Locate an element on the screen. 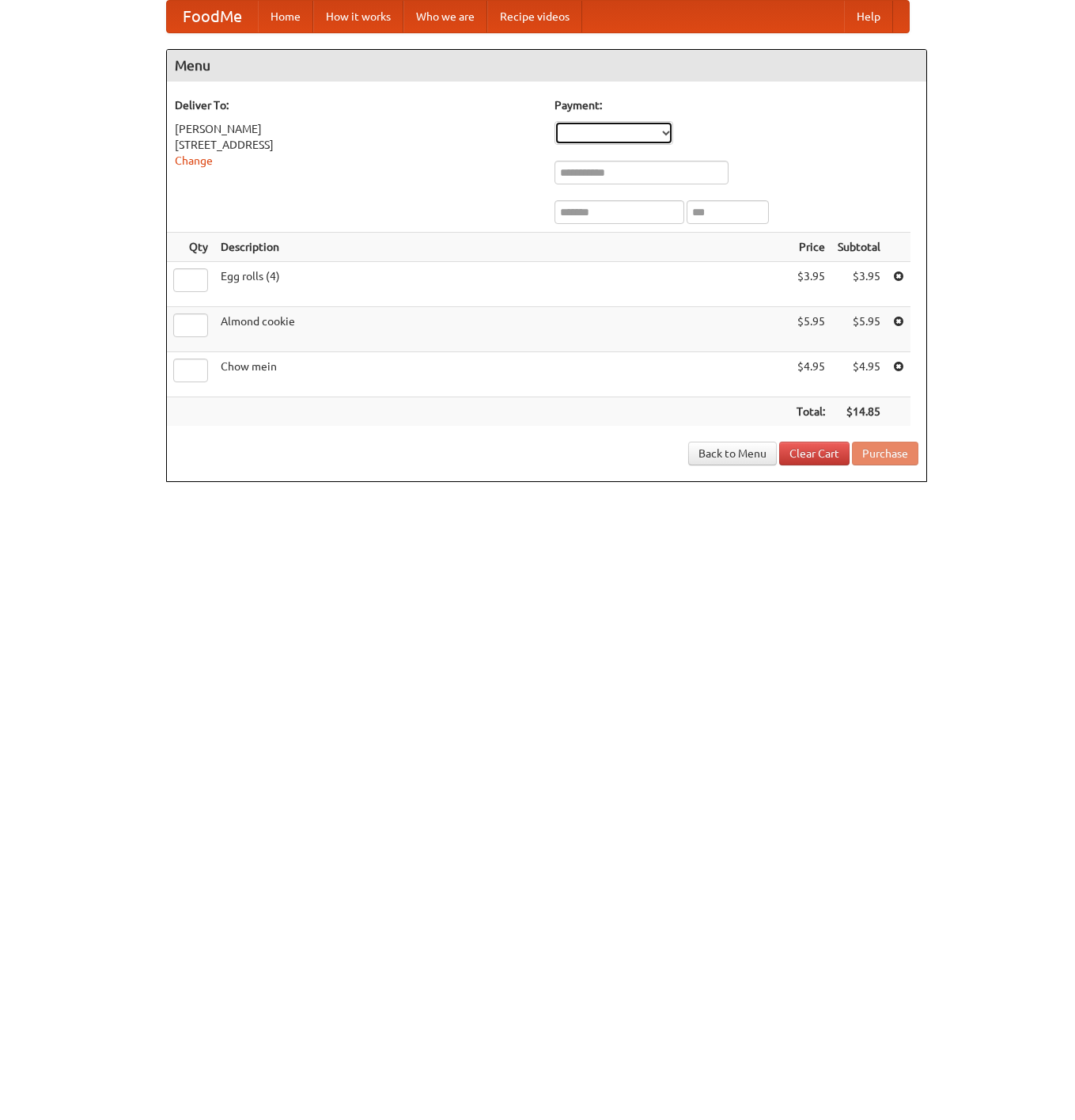 The image size is (1075, 1120). td: Egg rolls (4) is located at coordinates (502, 284).